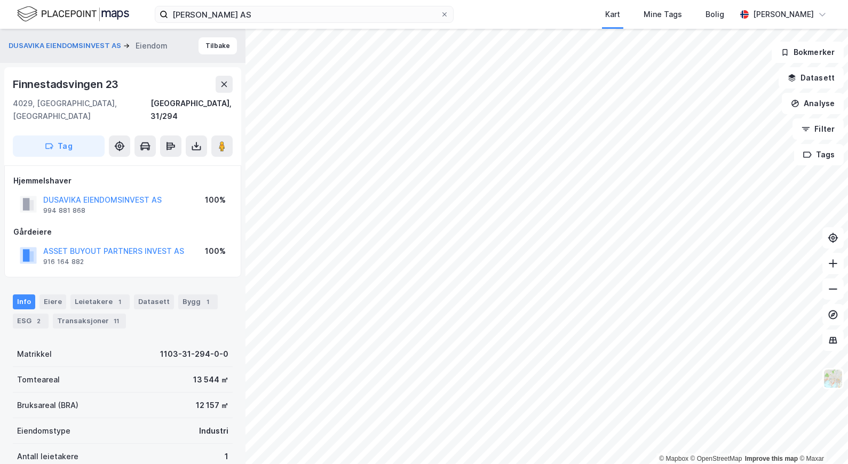 This screenshot has width=848, height=464. Describe the element at coordinates (612, 14) in the screenshot. I see `div: Kart` at that location.